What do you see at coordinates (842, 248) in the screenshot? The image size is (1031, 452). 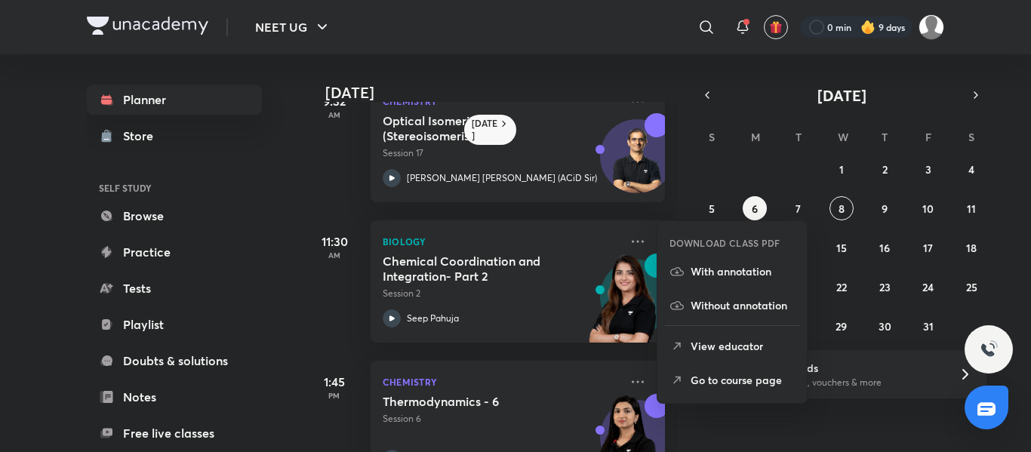 I see `abbr: October 15, 2025` at bounding box center [842, 248].